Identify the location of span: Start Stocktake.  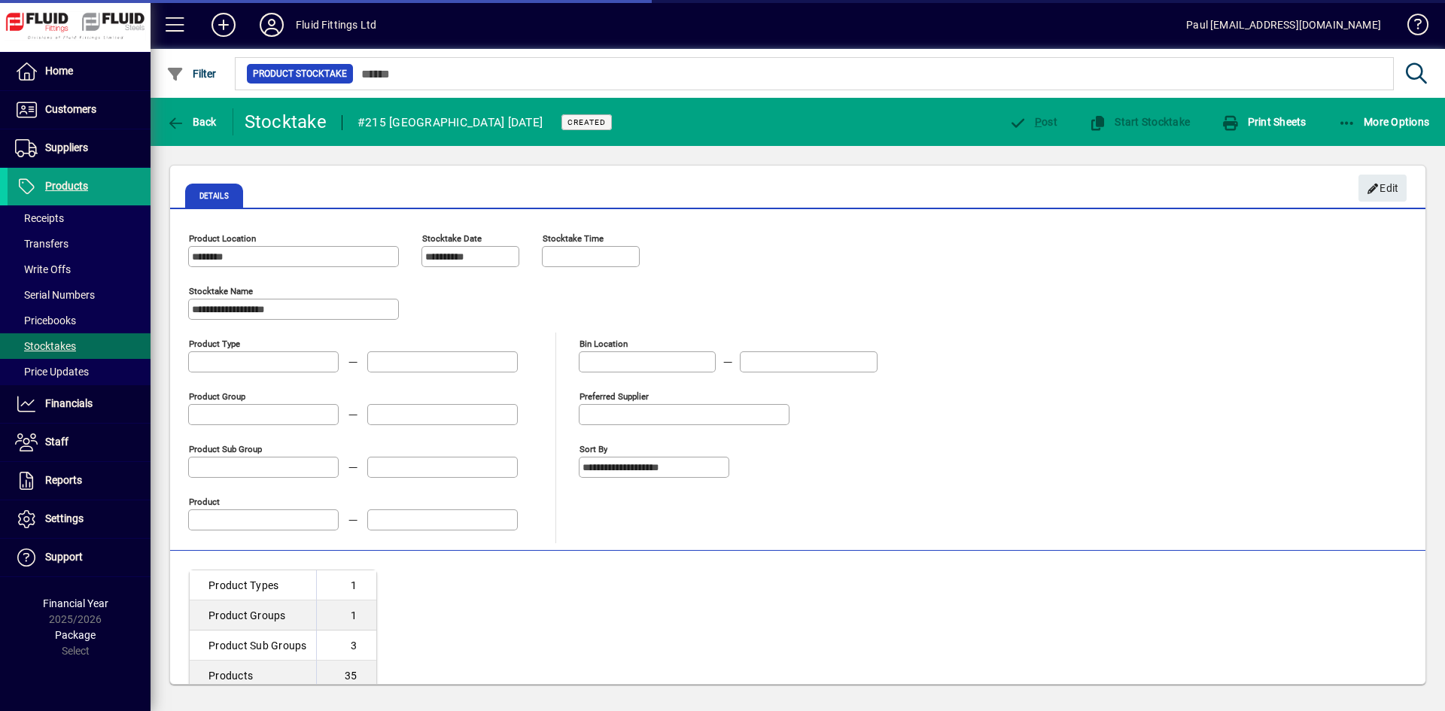
(1139, 122).